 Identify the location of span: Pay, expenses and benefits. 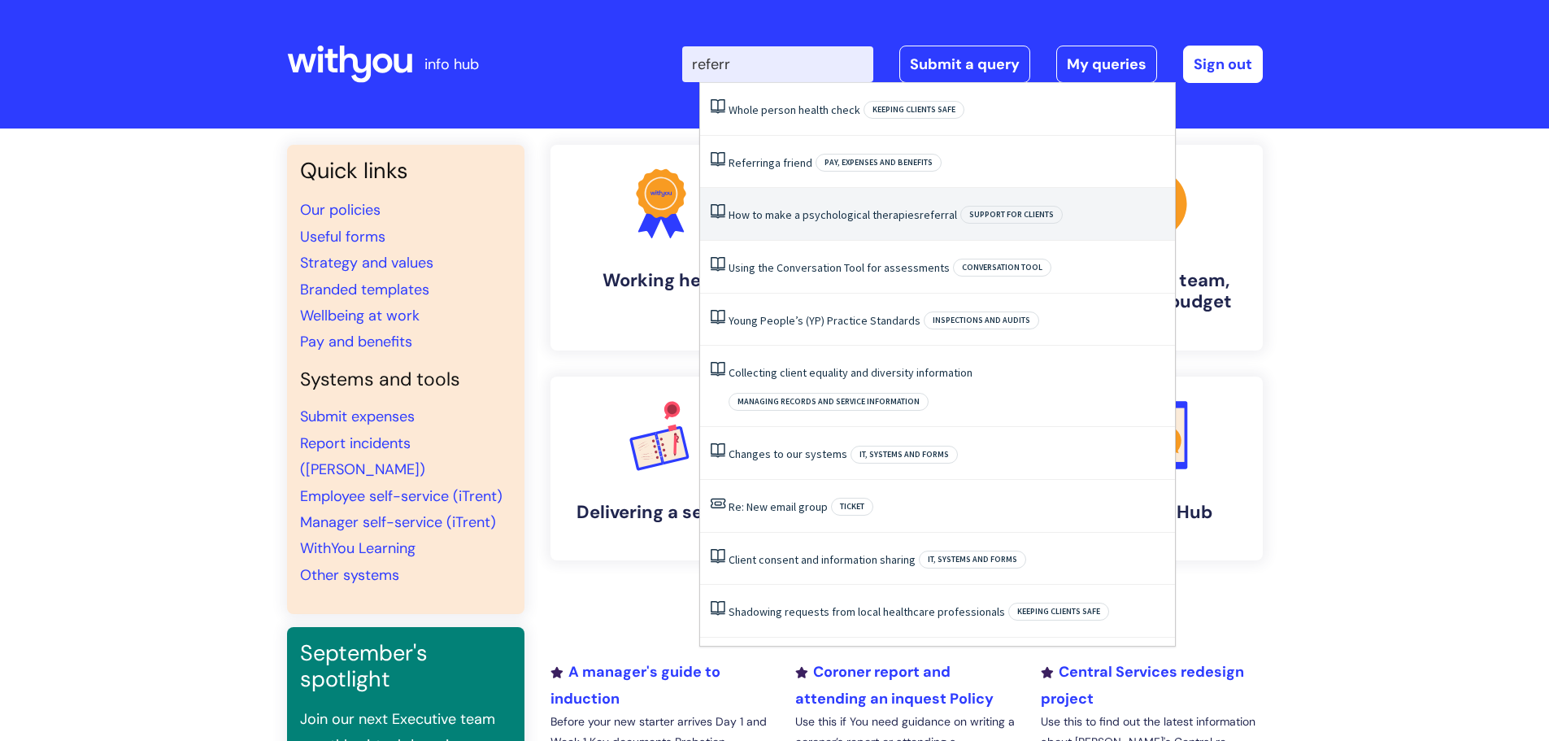
(878, 163).